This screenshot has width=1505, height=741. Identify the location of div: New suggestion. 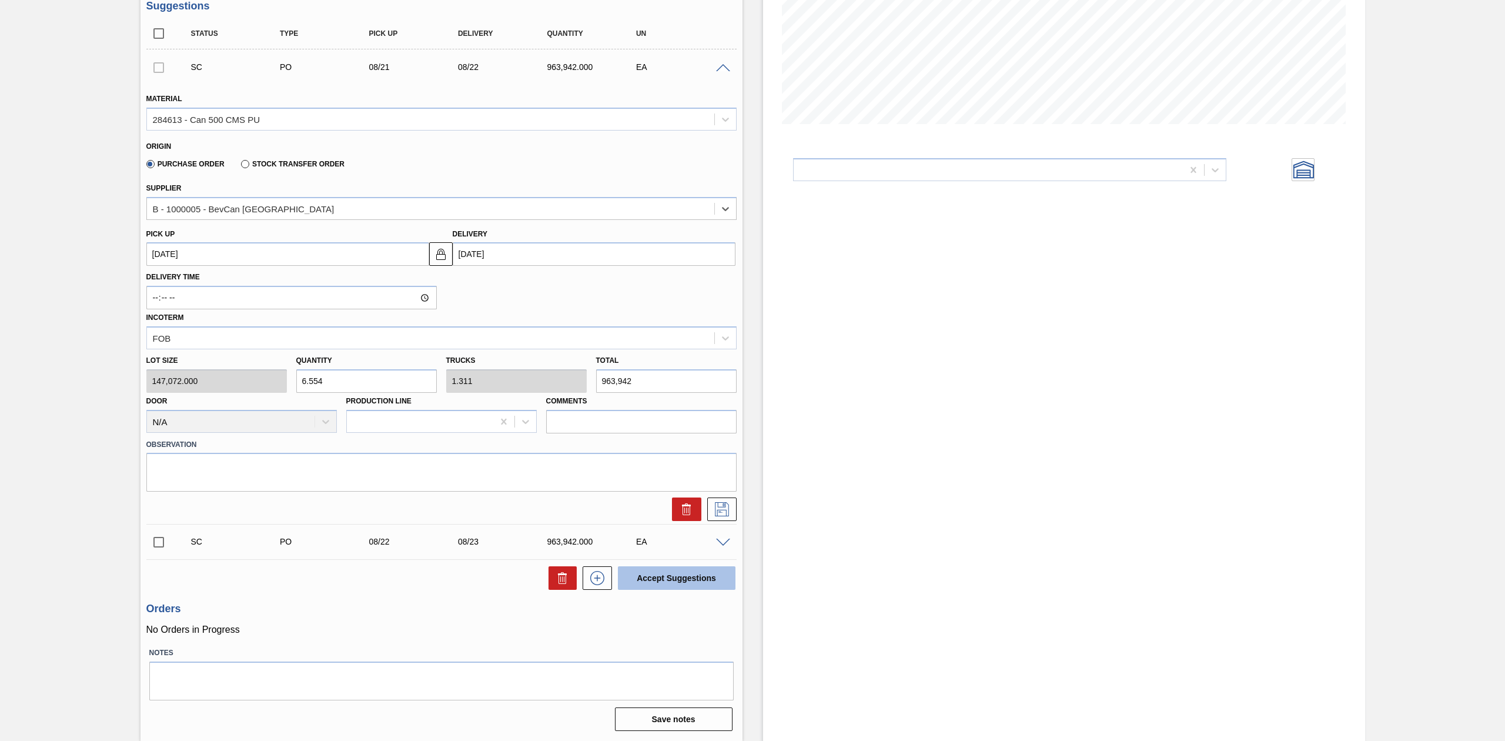
(595, 578).